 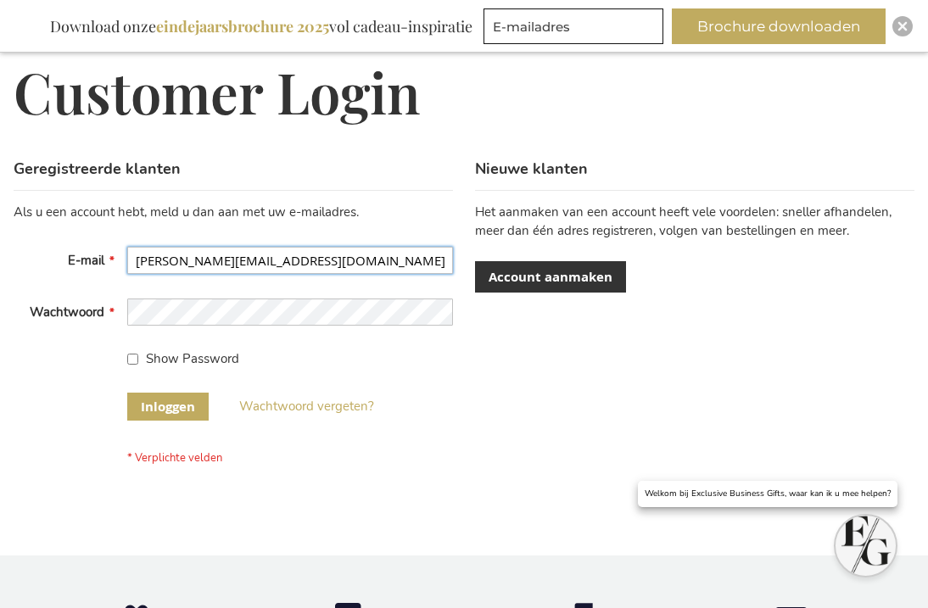 What do you see at coordinates (261, 26) in the screenshot?
I see `div: Download onze vol cadeau-inspiratie` at bounding box center [261, 26].